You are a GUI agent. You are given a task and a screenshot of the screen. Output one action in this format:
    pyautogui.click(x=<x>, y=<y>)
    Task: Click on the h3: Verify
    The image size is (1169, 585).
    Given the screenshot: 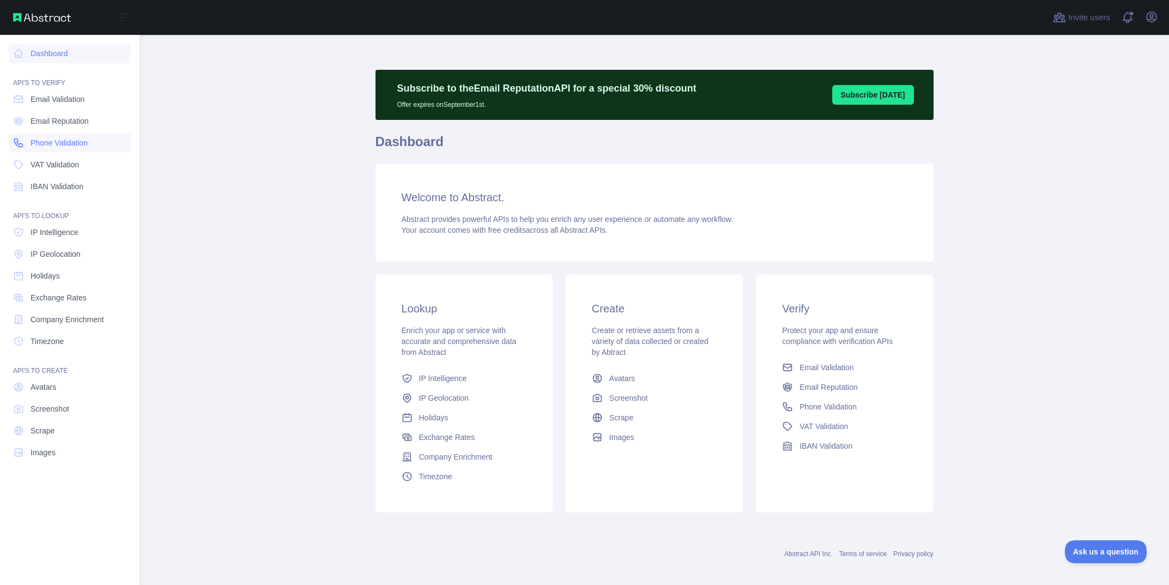 What is the action you would take?
    pyautogui.click(x=844, y=309)
    